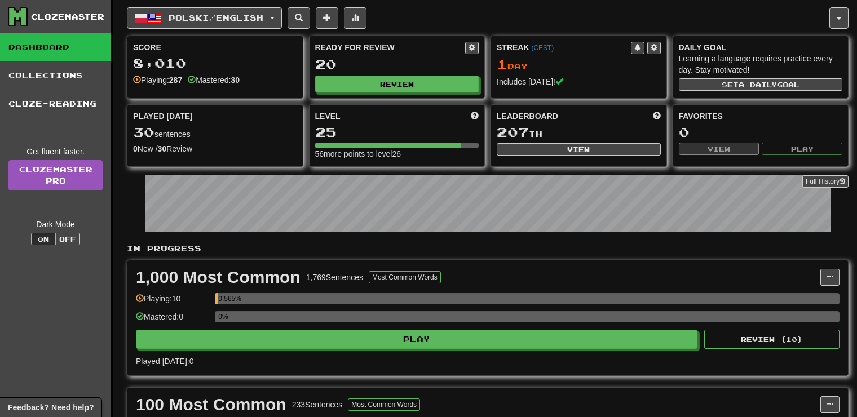 The width and height of the screenshot is (857, 417). I want to click on div: 100 Most Common, so click(211, 405).